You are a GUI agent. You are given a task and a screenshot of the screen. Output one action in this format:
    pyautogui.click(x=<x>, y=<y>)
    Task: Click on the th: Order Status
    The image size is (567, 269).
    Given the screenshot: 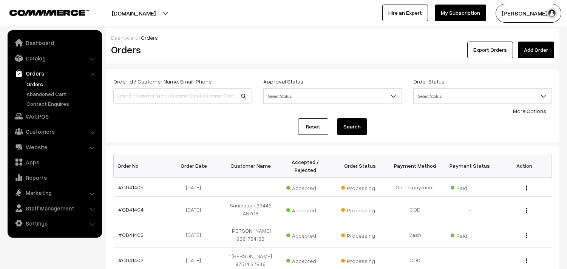 What is the action you would take?
    pyautogui.click(x=360, y=166)
    